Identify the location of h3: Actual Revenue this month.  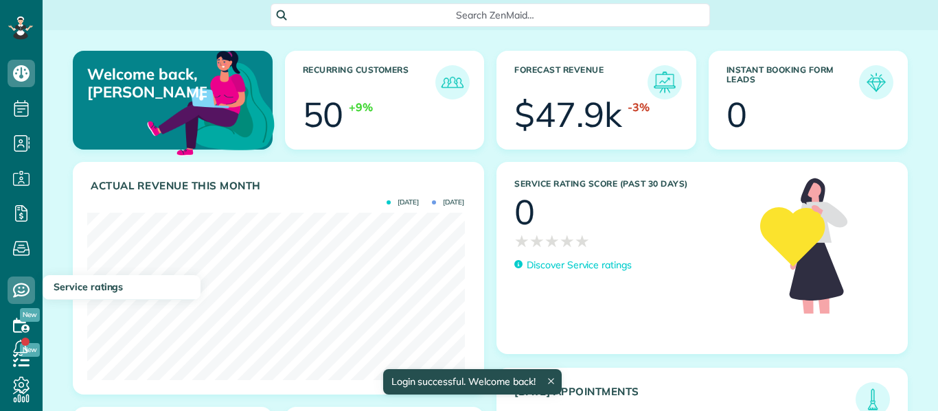
(280, 186).